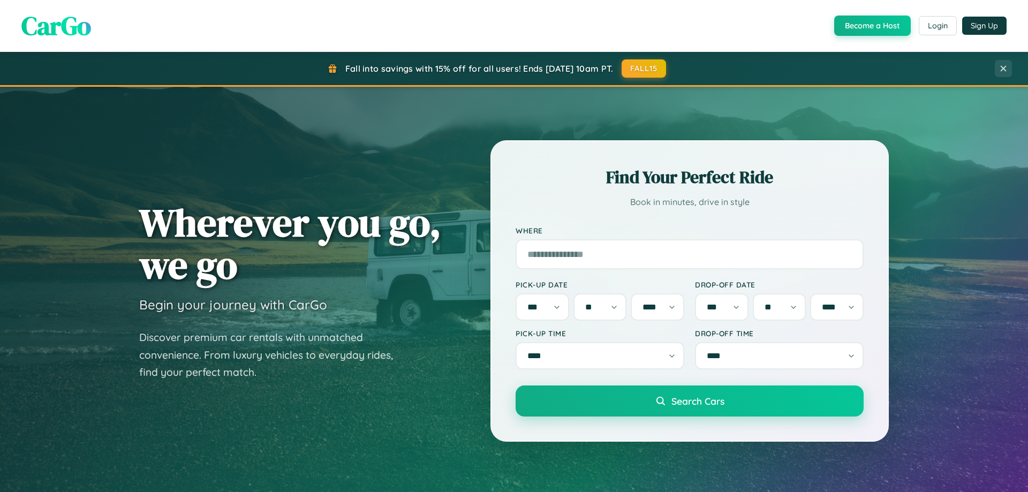 This screenshot has width=1028, height=492. What do you see at coordinates (873, 26) in the screenshot?
I see `button: Become a Host` at bounding box center [873, 26].